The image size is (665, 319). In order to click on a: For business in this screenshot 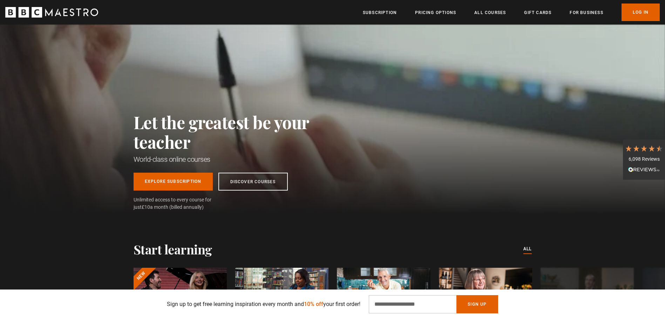, I will do `click(586, 13)`.